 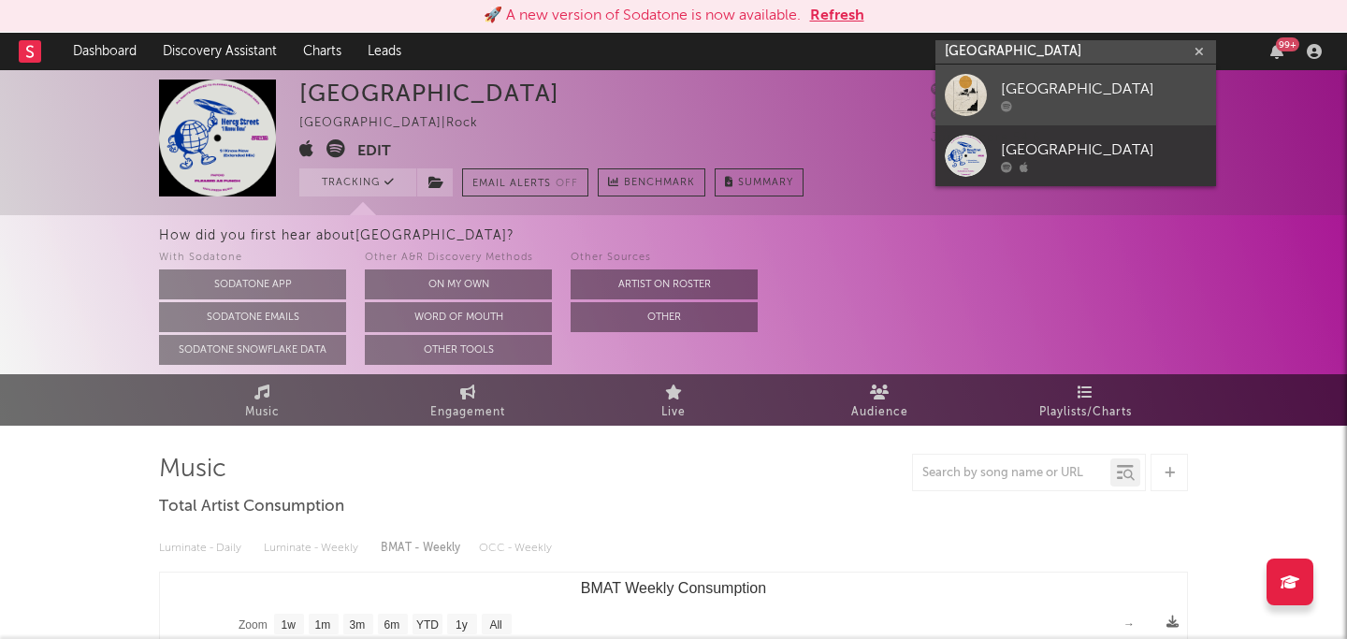 What do you see at coordinates (1085, 413) in the screenshot?
I see `span: Playlists/Charts` at bounding box center [1085, 413].